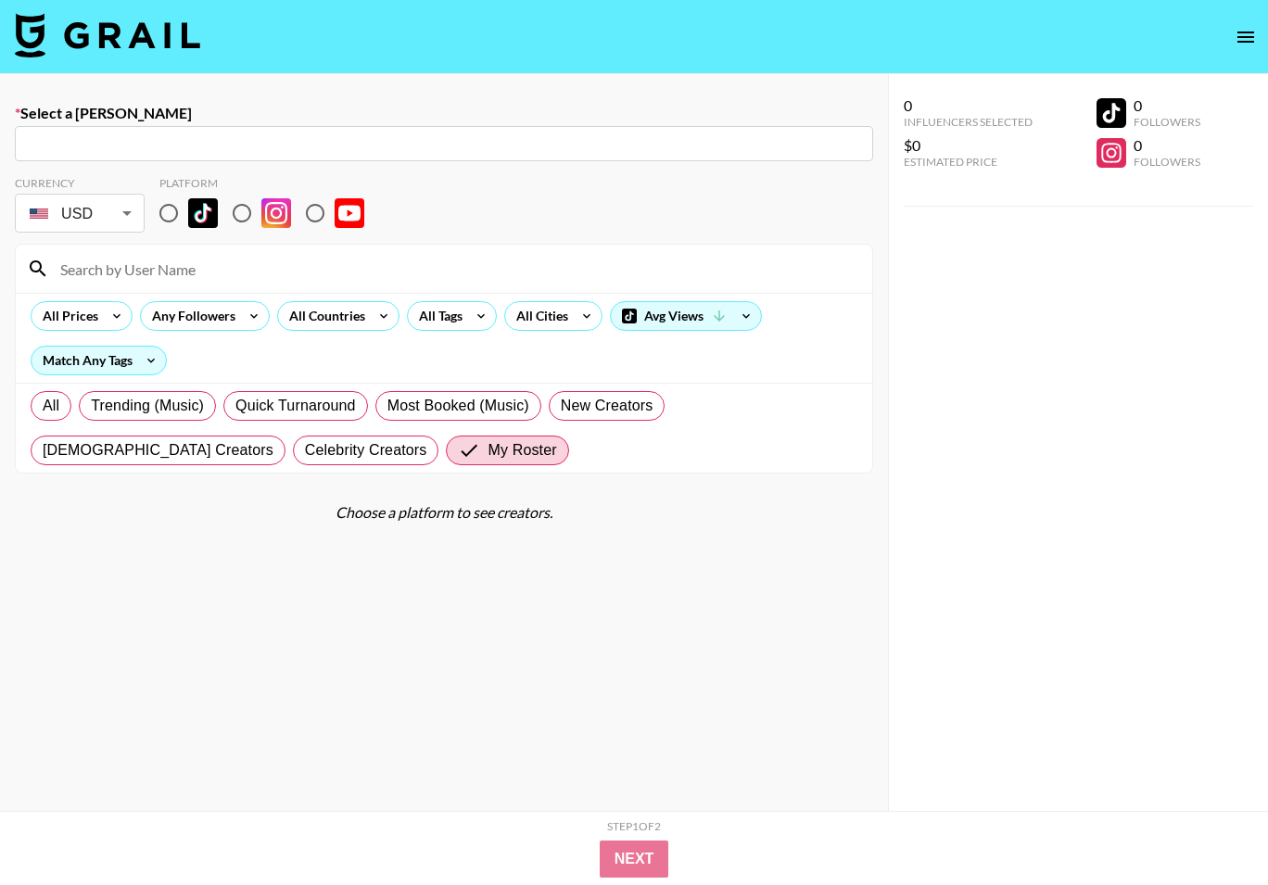 The width and height of the screenshot is (1268, 885). Describe the element at coordinates (455, 269) in the screenshot. I see `input: Search by User Name` at that location.